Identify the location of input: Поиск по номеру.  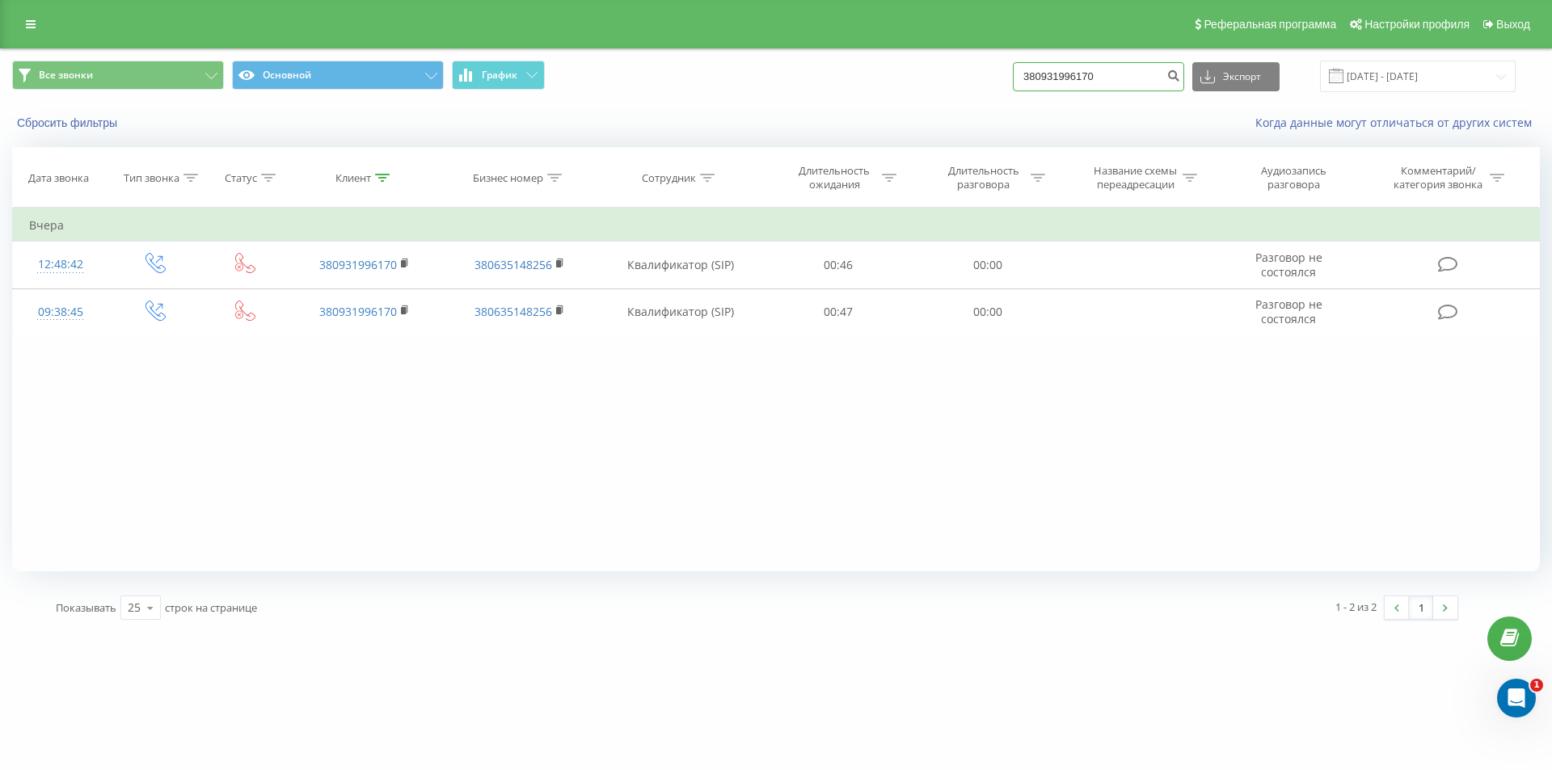
(1098, 77).